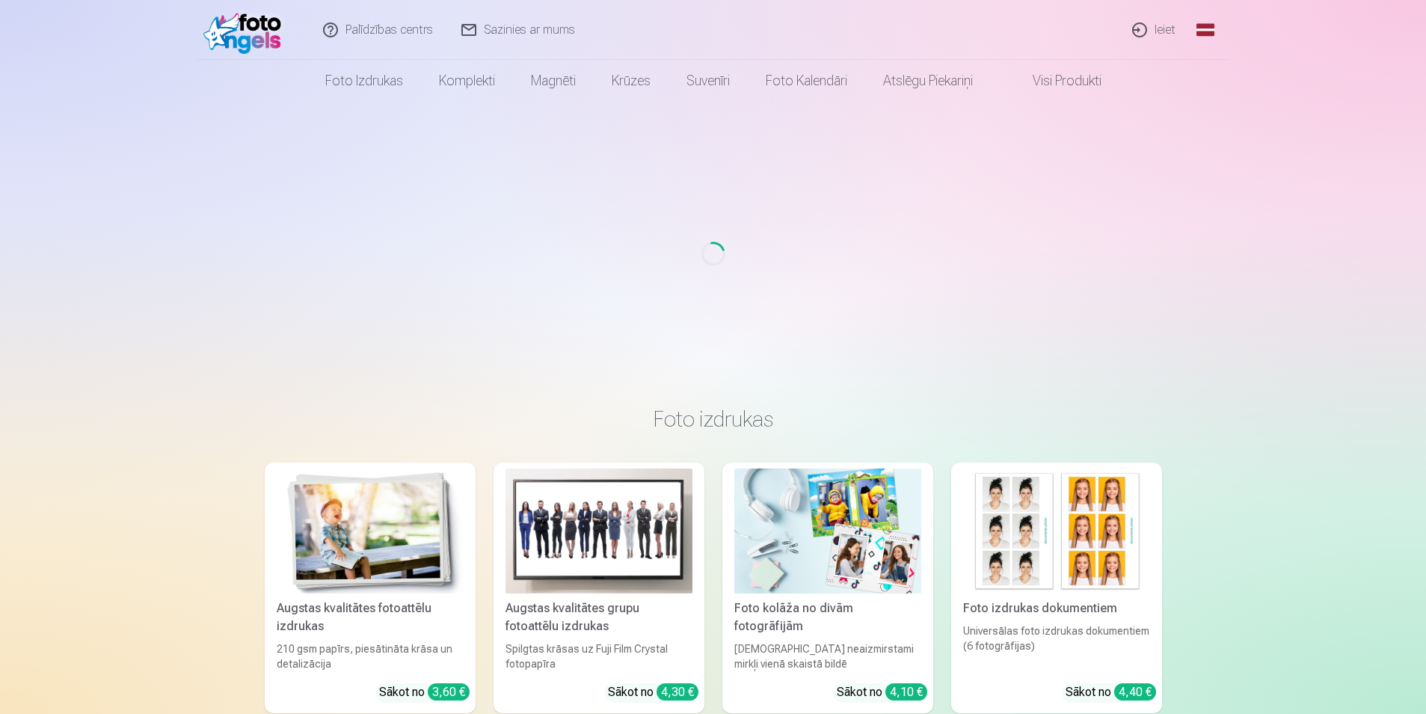 The width and height of the screenshot is (1426, 714). Describe the element at coordinates (599, 530) in the screenshot. I see `img: Augstas kvalitātes grupu fotoattēlu izdrukas` at that location.